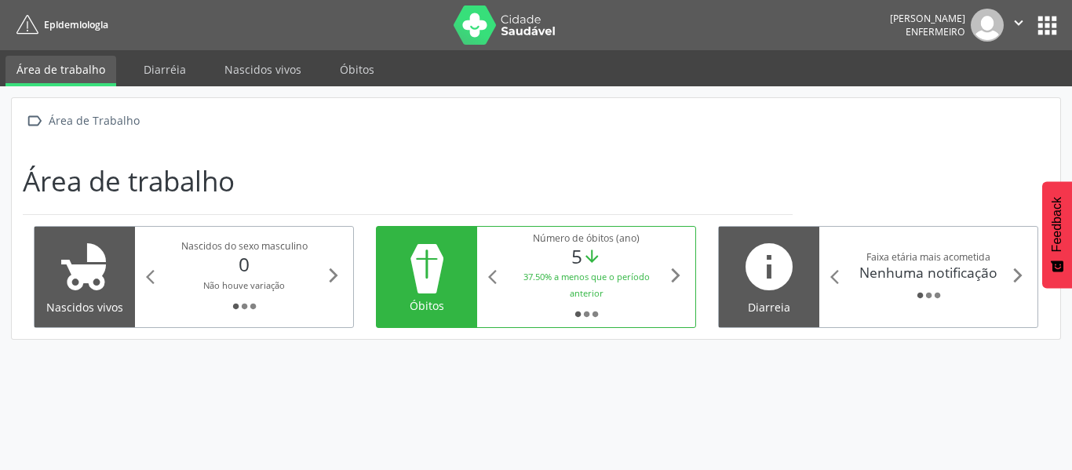  I want to click on a: Óbitos, so click(357, 69).